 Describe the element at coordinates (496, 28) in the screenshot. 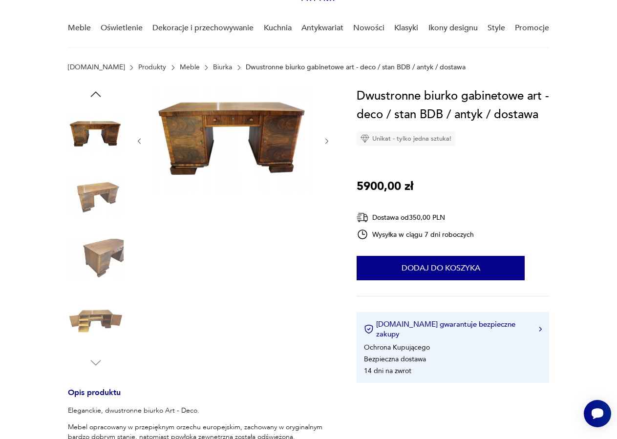

I see `a: Style` at that location.